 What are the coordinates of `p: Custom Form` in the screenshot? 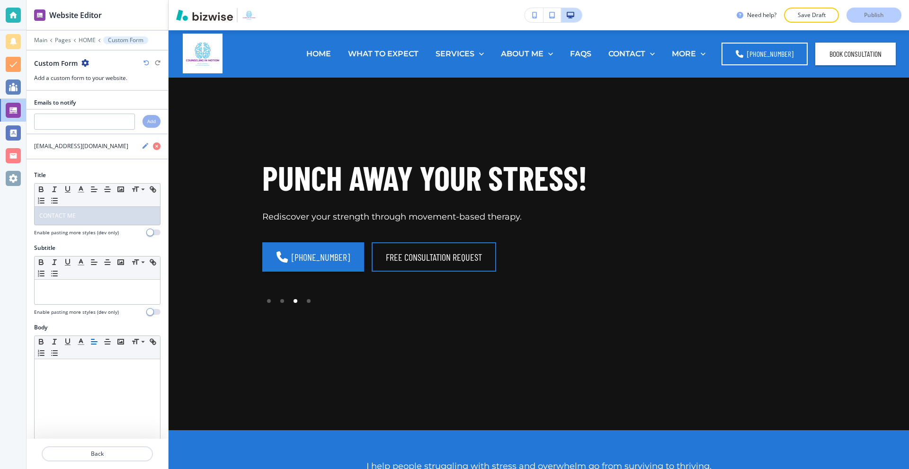 It's located at (125, 40).